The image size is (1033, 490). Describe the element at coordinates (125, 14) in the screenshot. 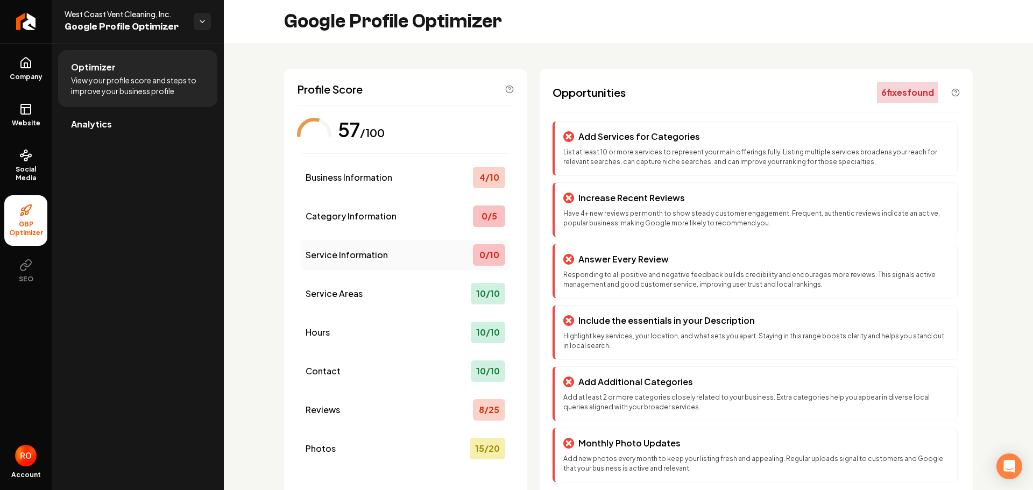

I see `span: West Coast Vent Cleaning, Inc.` at that location.